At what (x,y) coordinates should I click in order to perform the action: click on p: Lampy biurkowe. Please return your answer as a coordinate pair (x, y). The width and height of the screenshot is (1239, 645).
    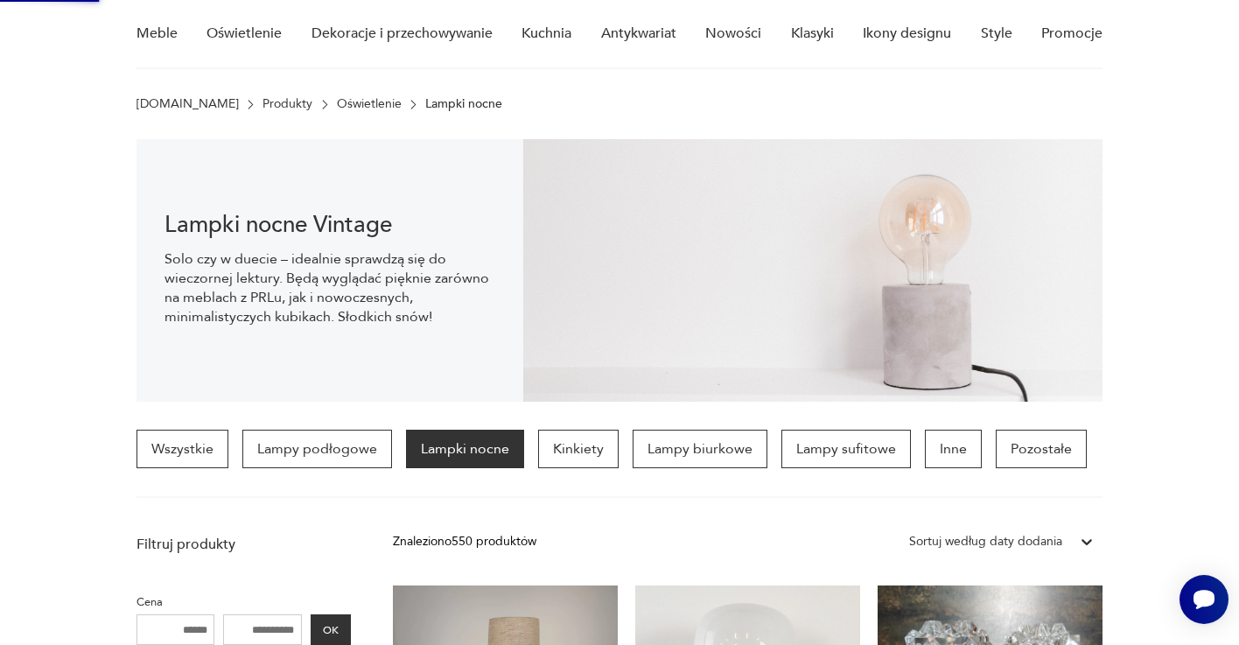
    Looking at the image, I should click on (700, 449).